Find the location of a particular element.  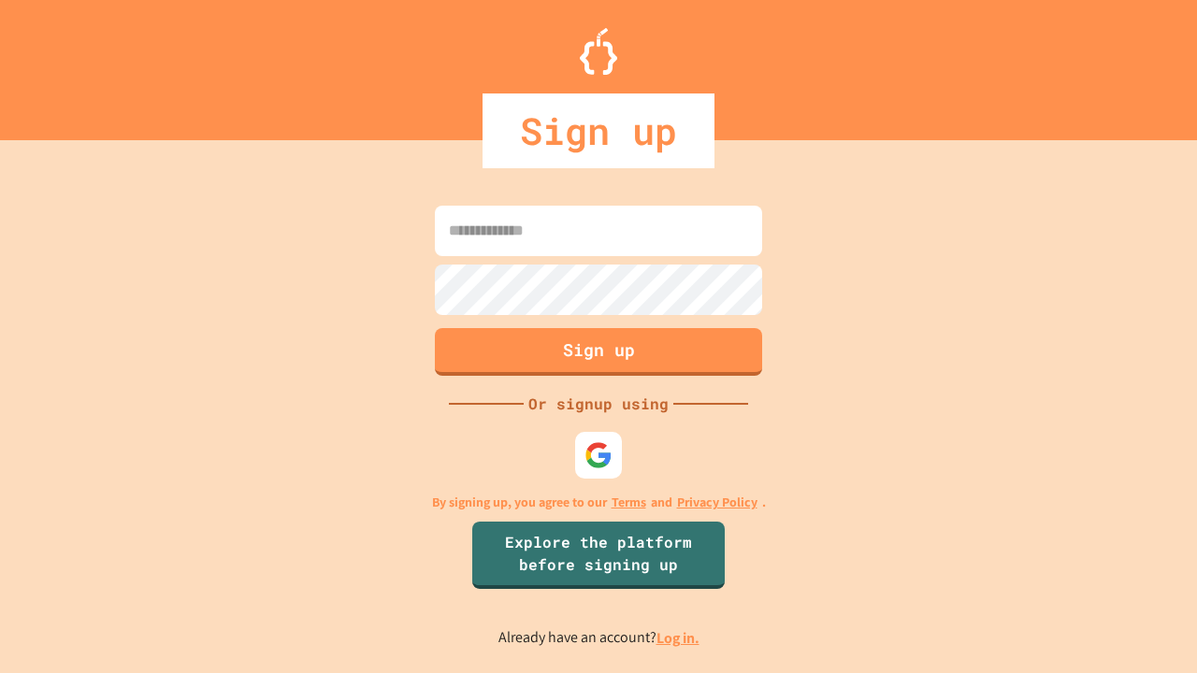

div: Or signup using is located at coordinates (599, 404).